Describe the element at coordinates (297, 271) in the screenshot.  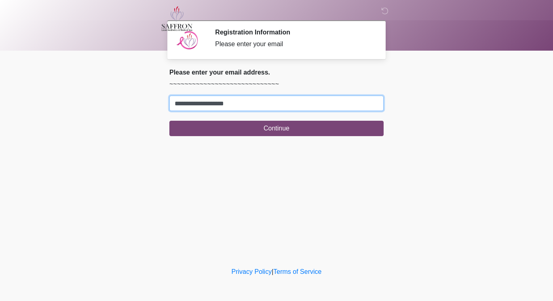
I see `a: Terms of Service` at that location.